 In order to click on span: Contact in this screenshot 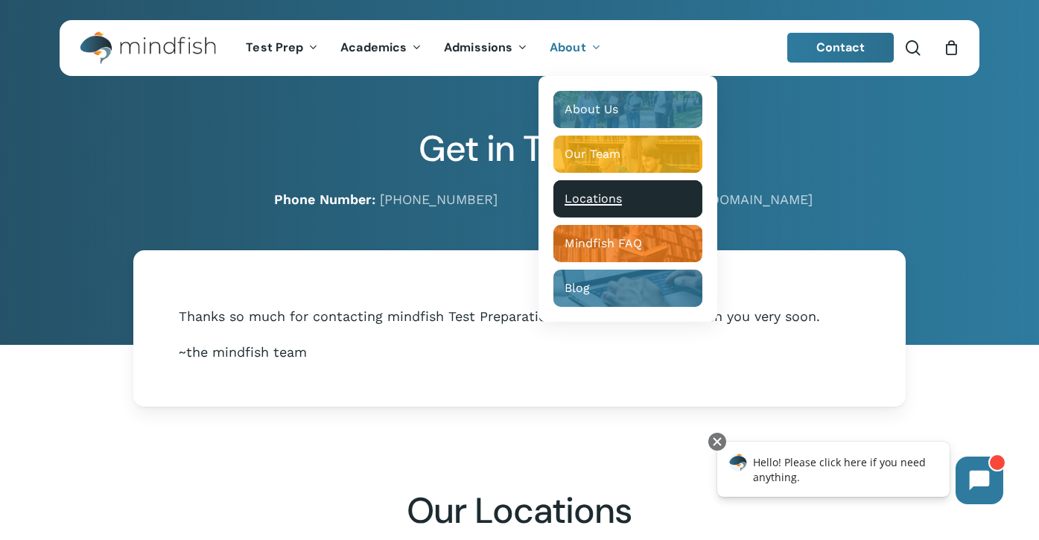, I will do `click(841, 47)`.